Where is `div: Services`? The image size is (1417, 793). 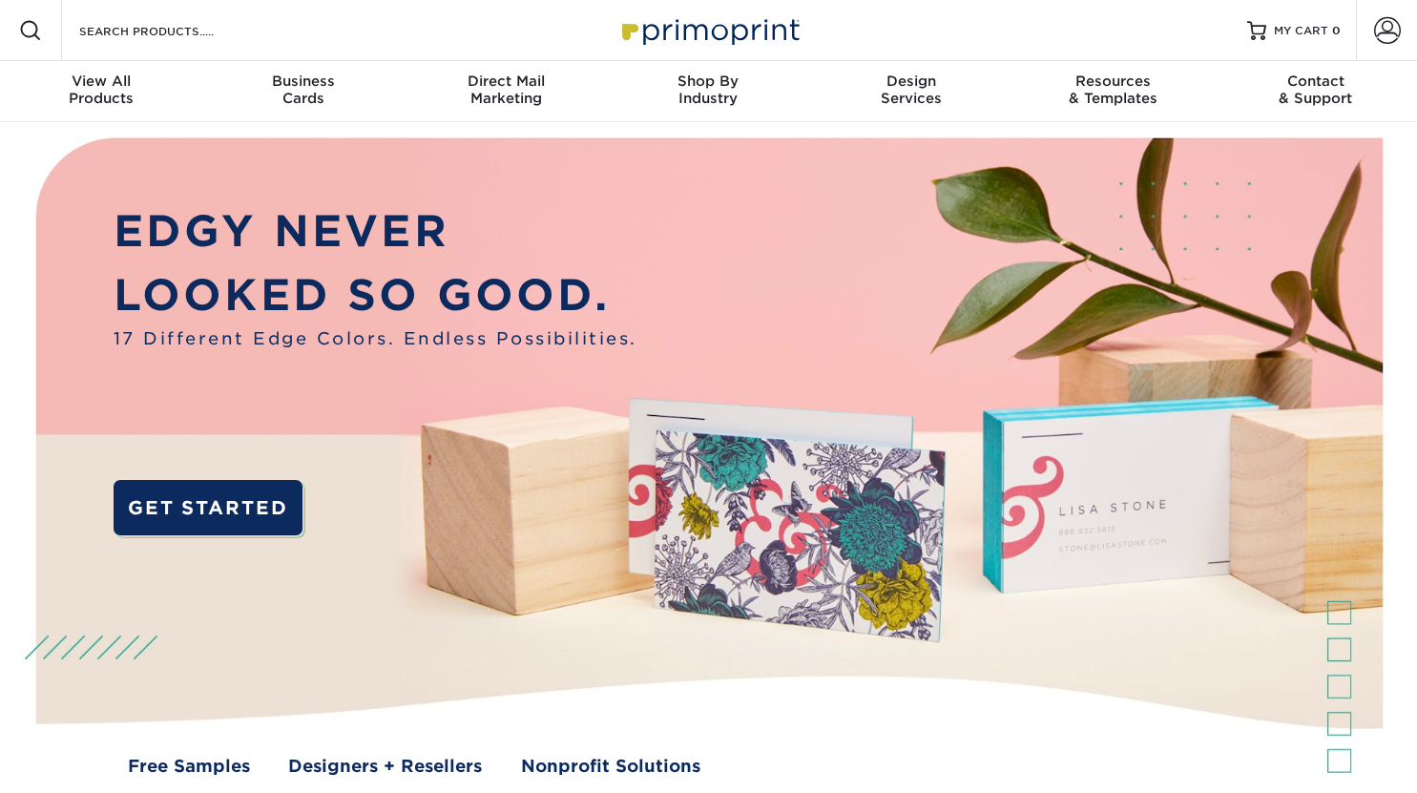
div: Services is located at coordinates (911, 90).